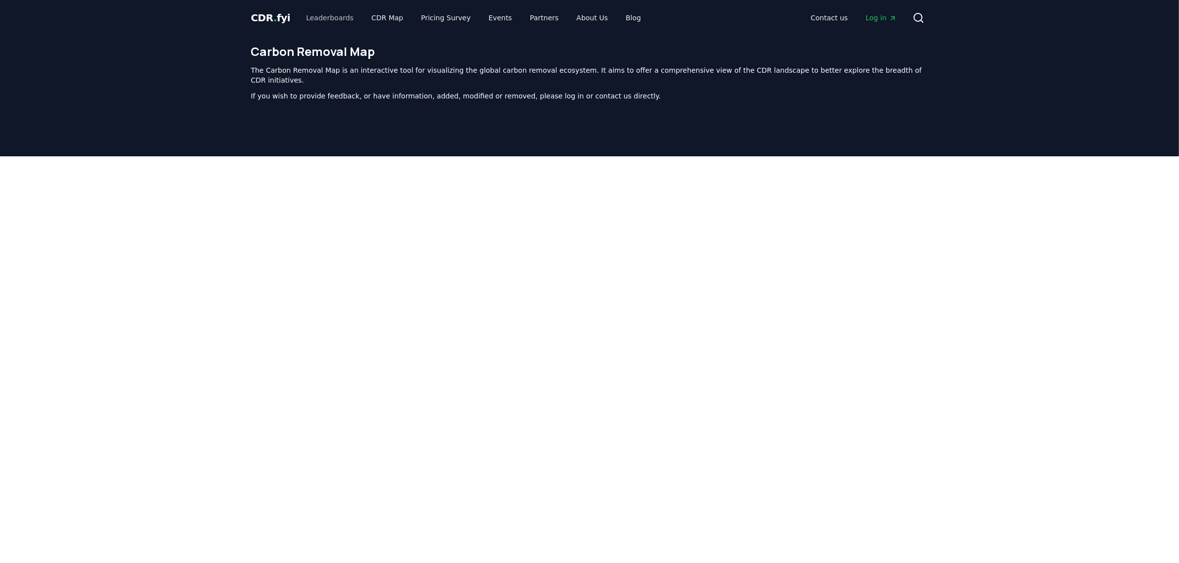 The width and height of the screenshot is (1179, 563). I want to click on a: Contact us, so click(829, 18).